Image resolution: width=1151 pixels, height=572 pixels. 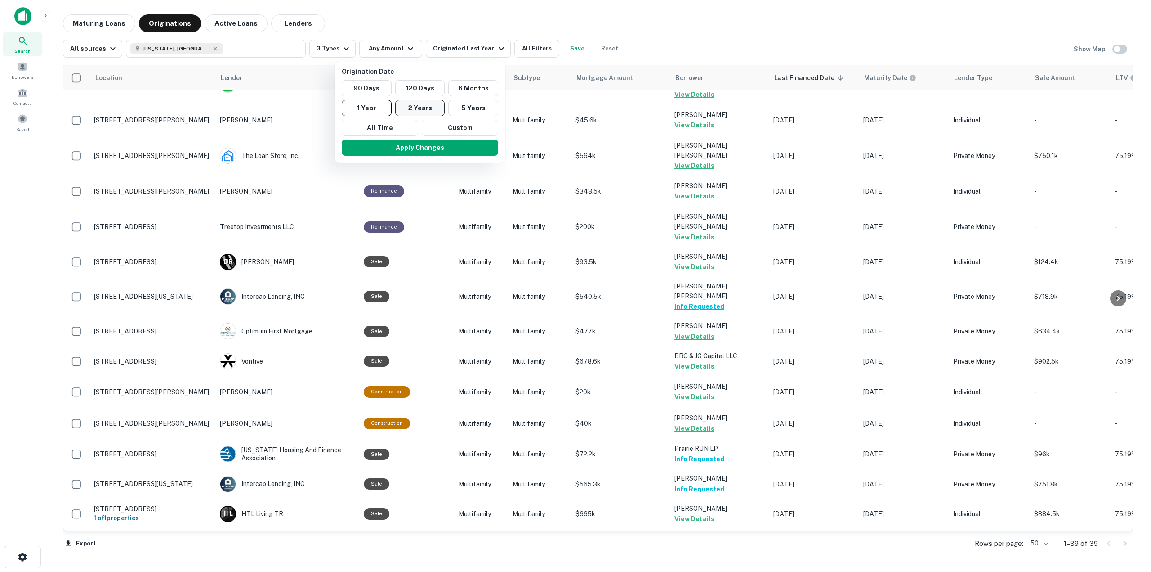 I want to click on button: Apply Changes, so click(x=420, y=148).